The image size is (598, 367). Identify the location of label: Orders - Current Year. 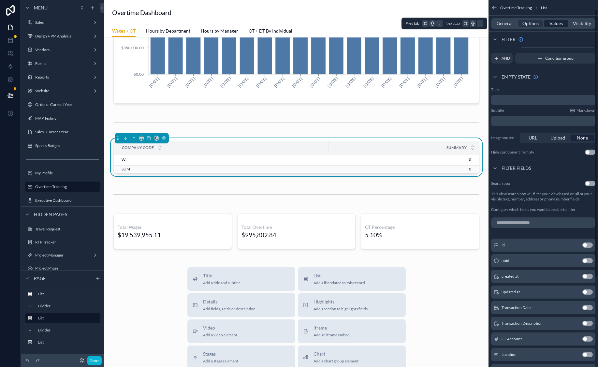
(67, 105).